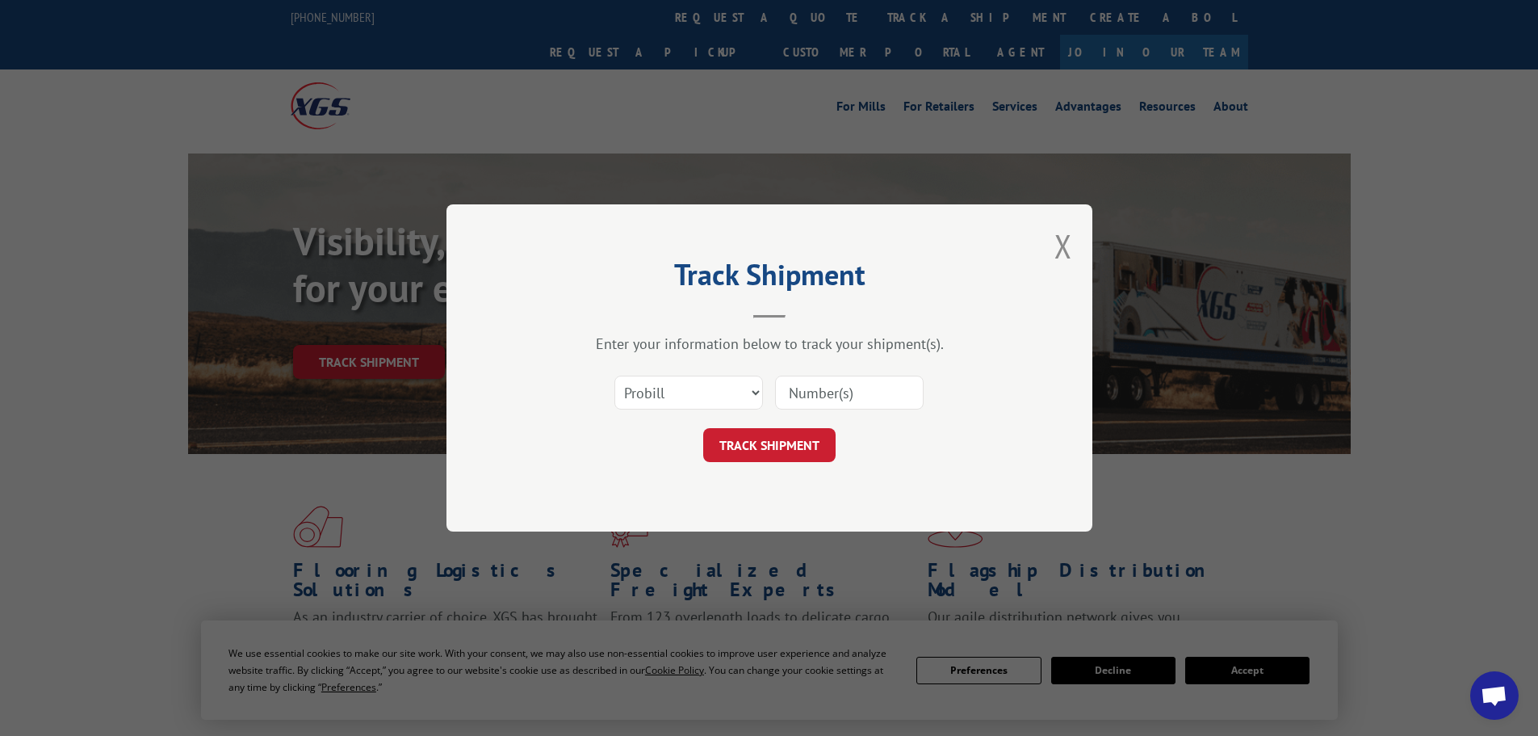 This screenshot has width=1538, height=736. Describe the element at coordinates (1063, 245) in the screenshot. I see `button: Close modal` at that location.